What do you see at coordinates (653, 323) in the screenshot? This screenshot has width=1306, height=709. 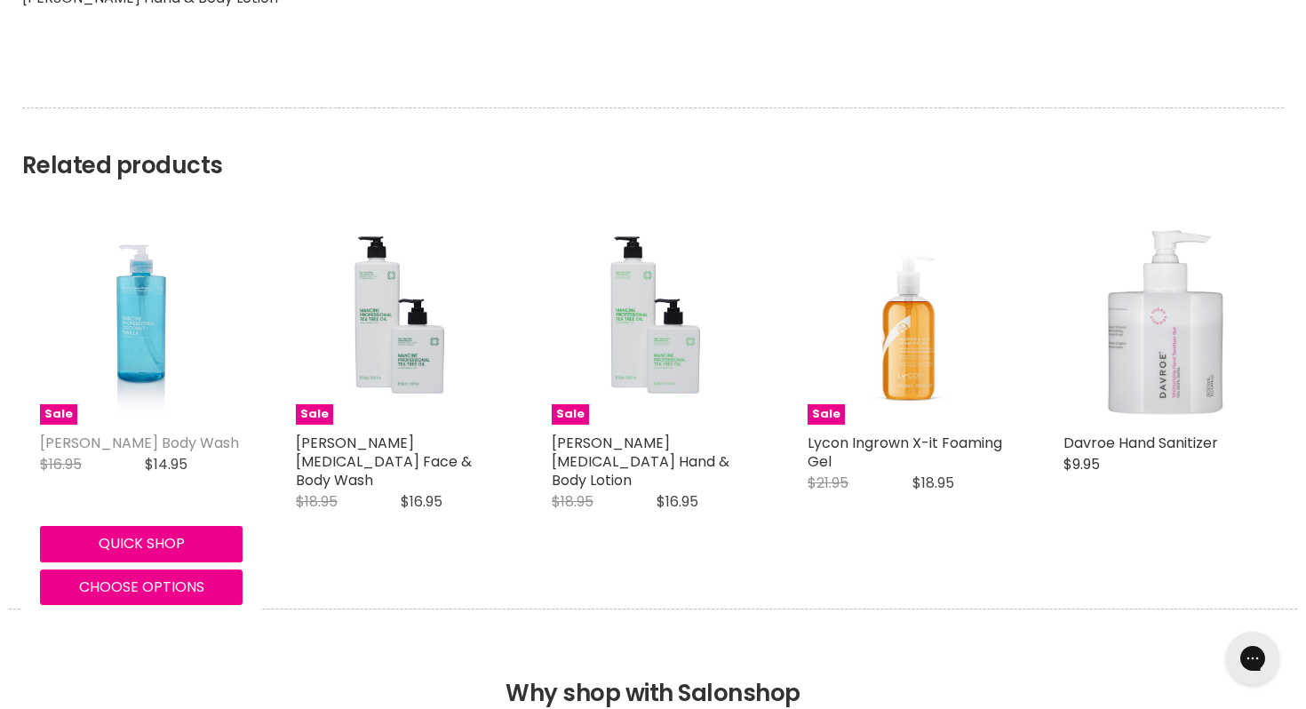 I see `img: Mancine Tea Tree Oil Hand & Body Lotion` at bounding box center [653, 323].